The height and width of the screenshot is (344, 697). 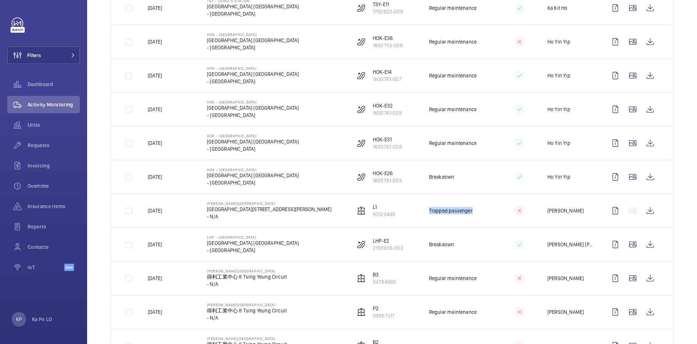 I want to click on span: Activity Monitoring, so click(x=54, y=105).